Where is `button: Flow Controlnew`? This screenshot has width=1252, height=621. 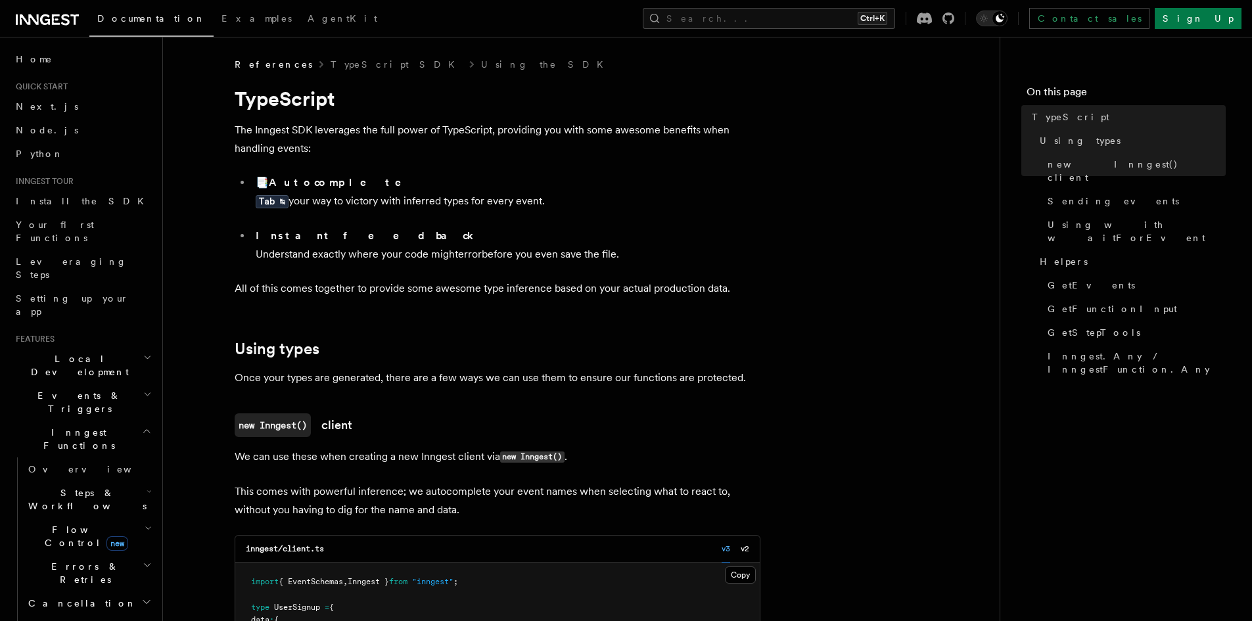
button: Flow Controlnew is located at coordinates (89, 536).